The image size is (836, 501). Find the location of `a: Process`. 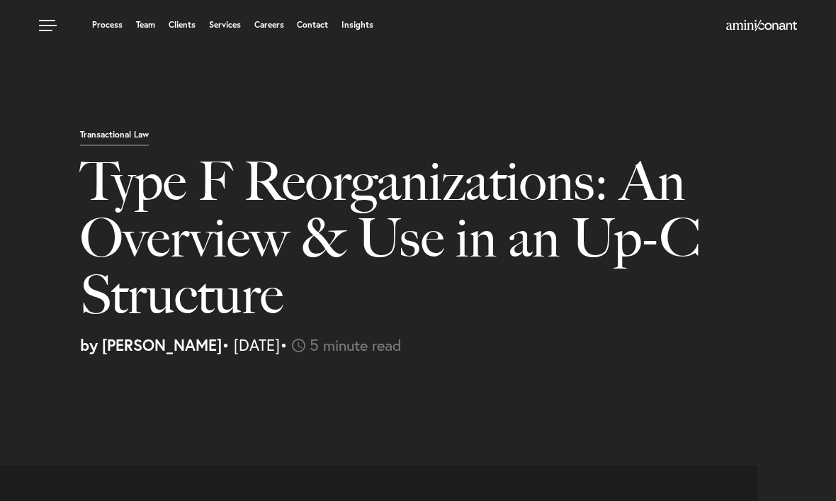

a: Process is located at coordinates (107, 25).